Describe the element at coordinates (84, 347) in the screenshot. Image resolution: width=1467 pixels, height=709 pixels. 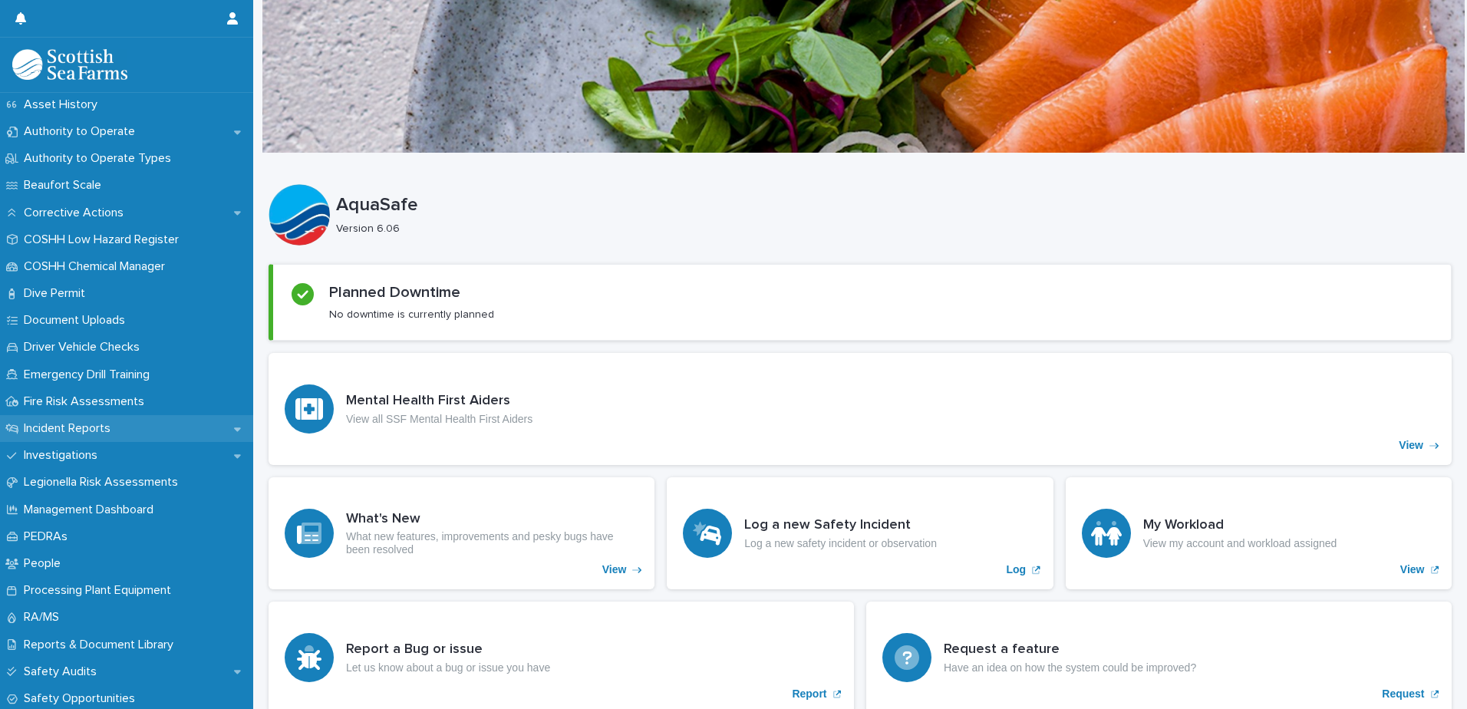
I see `p: Driver Vehicle Checks` at that location.